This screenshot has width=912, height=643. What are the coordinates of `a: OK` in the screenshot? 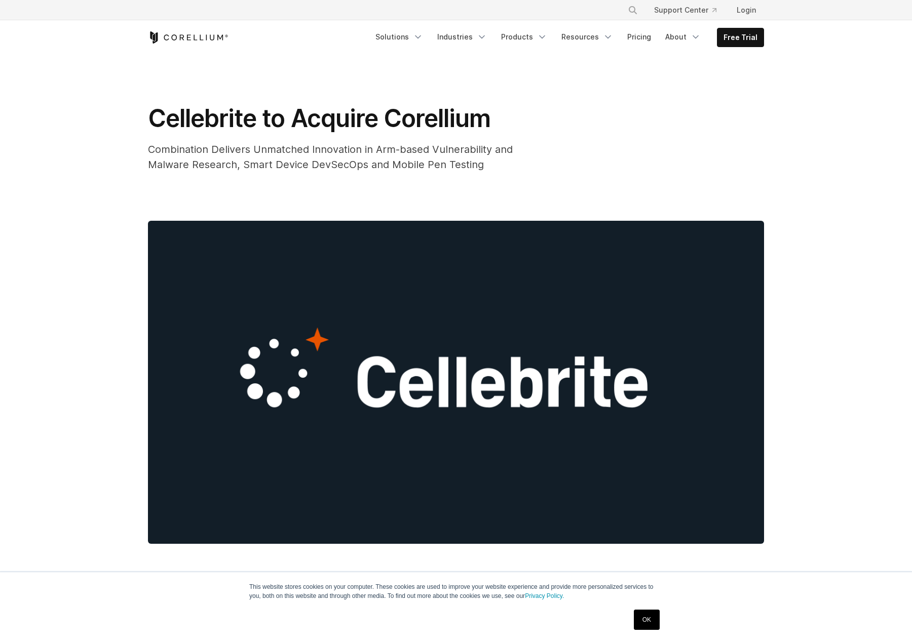 It's located at (646, 620).